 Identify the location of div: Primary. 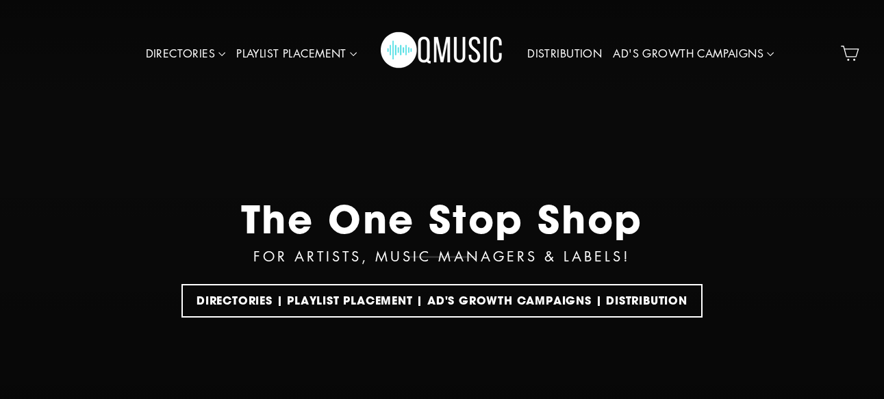
(441, 53).